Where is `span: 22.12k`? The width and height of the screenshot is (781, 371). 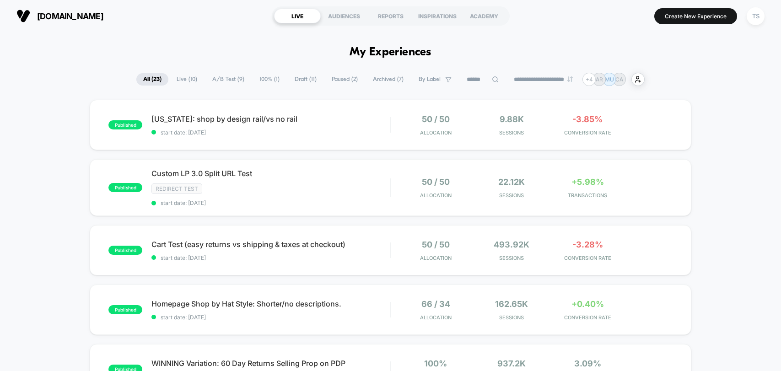
span: 22.12k is located at coordinates (511, 182).